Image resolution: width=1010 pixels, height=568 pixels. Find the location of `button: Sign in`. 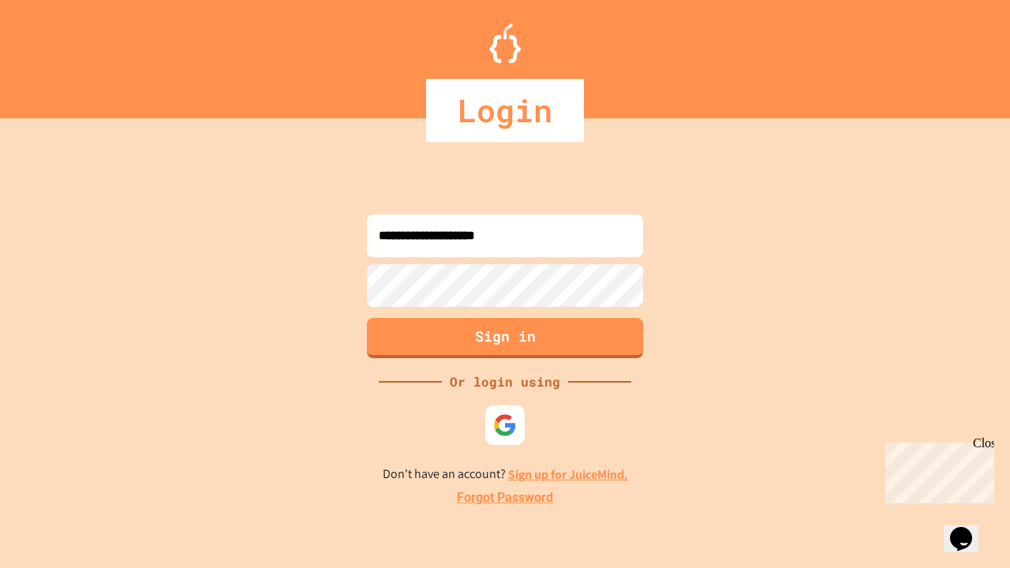

button: Sign in is located at coordinates (505, 338).